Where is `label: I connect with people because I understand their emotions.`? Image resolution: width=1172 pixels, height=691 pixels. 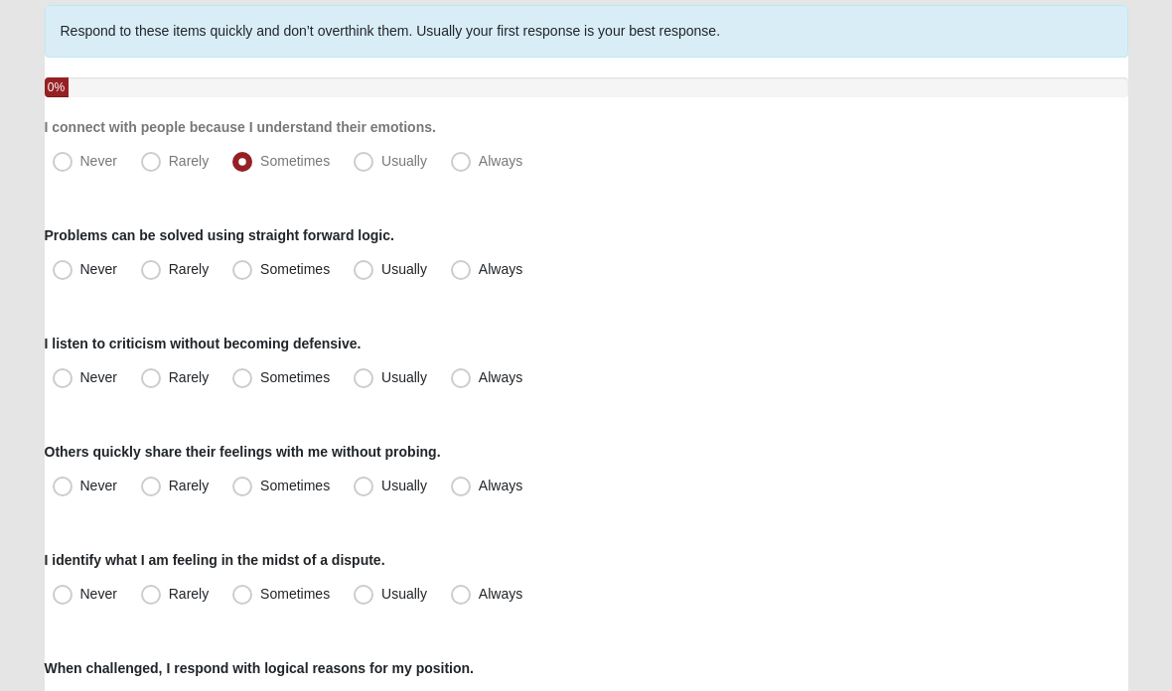 label: I connect with people because I understand their emotions. is located at coordinates (240, 128).